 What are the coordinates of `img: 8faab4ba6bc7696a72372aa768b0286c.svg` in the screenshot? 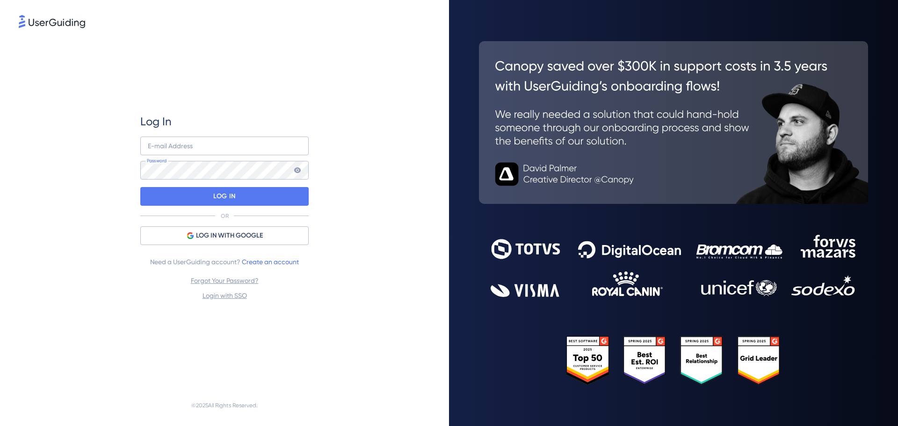 It's located at (52, 22).